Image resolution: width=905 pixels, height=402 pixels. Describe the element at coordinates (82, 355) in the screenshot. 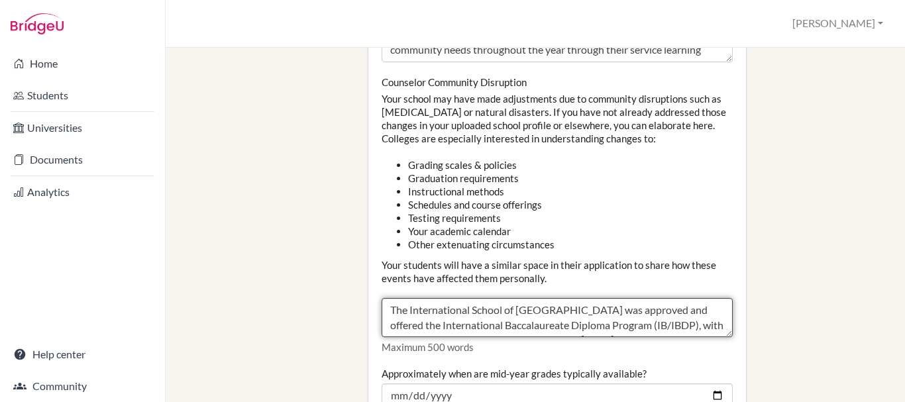

I see `a: Help center` at that location.